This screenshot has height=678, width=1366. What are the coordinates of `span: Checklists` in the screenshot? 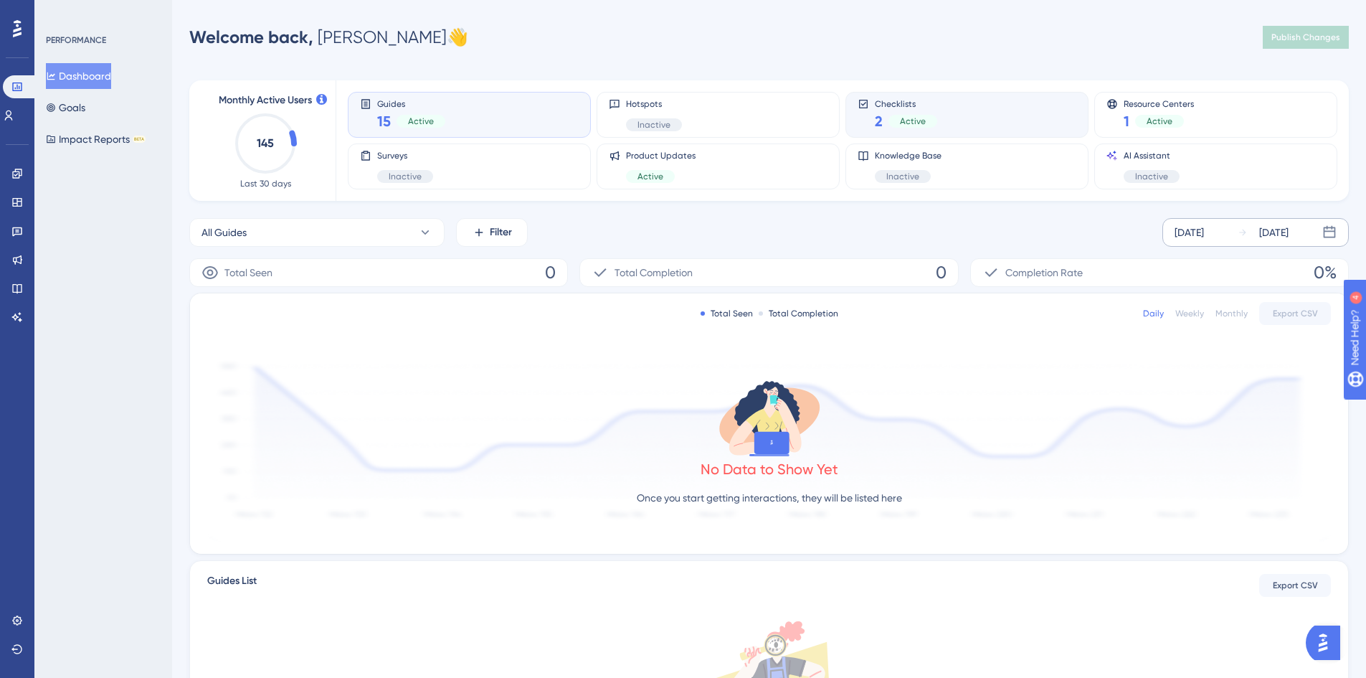 It's located at (906, 103).